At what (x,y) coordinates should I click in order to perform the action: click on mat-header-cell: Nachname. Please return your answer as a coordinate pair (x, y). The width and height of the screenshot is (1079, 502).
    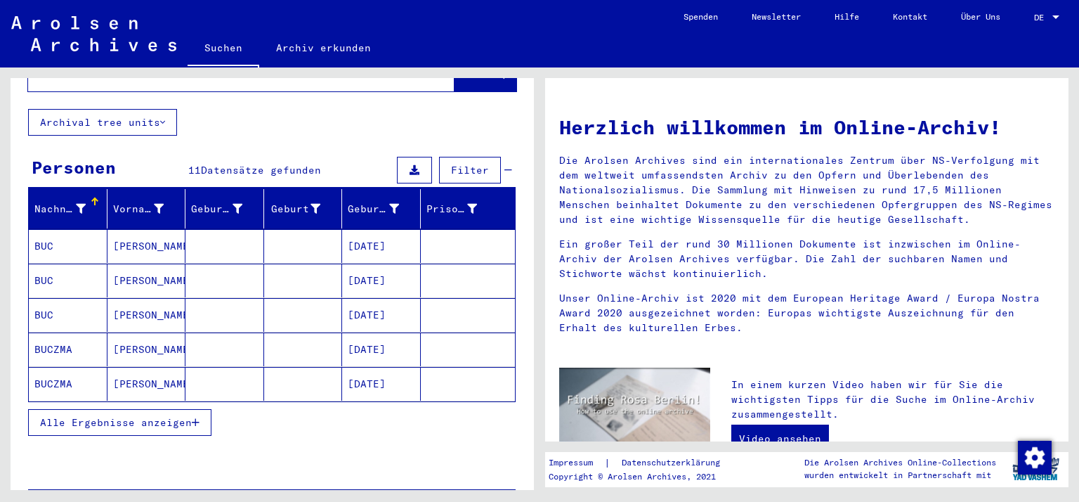
    Looking at the image, I should click on (68, 209).